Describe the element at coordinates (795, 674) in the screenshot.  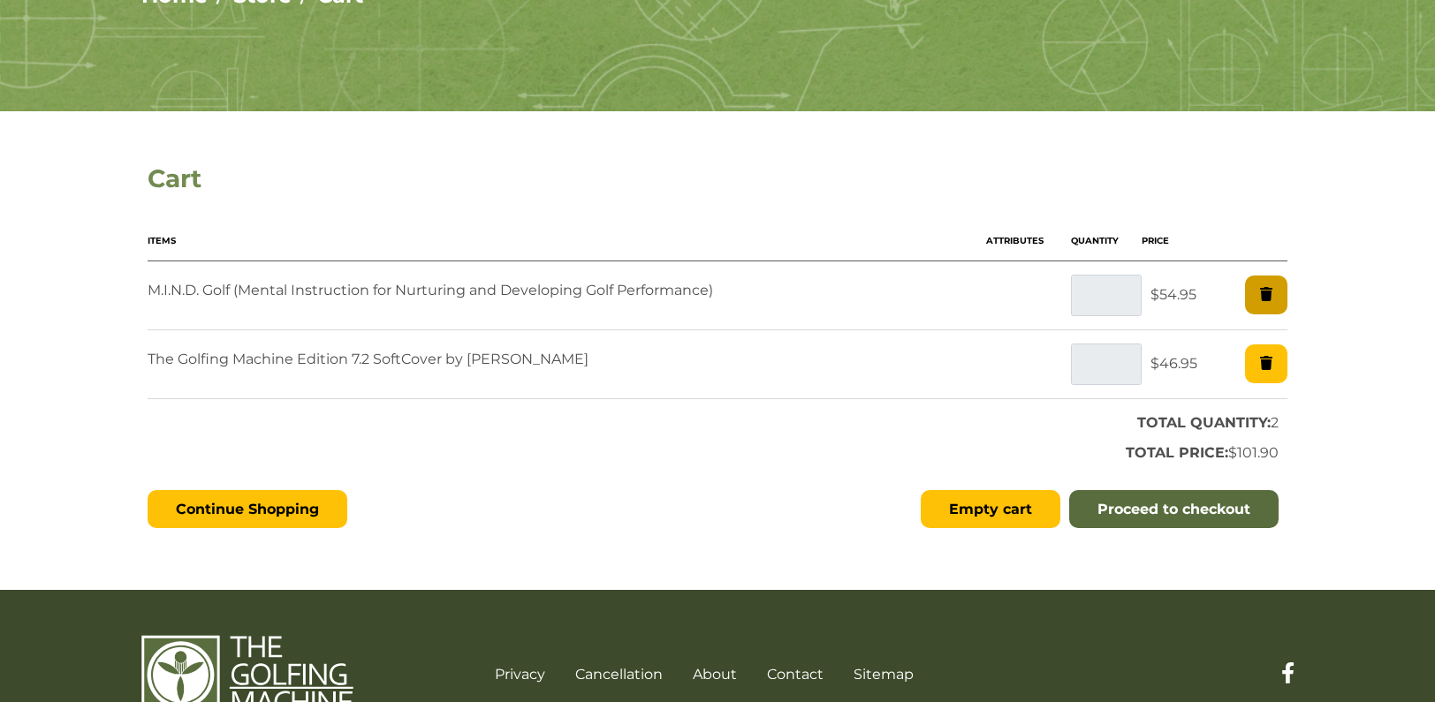
I see `a: Contact` at that location.